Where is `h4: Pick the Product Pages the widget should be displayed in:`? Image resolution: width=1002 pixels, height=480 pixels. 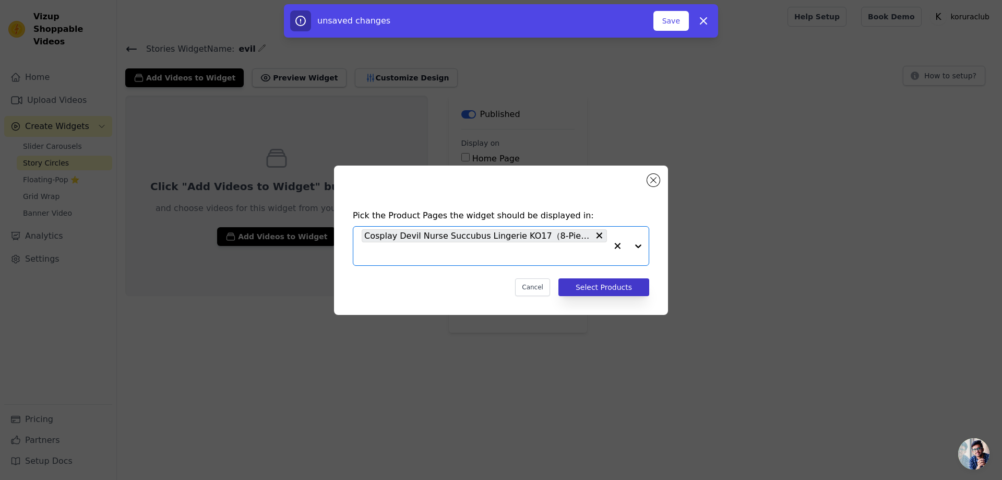
h4: Pick the Product Pages the widget should be displayed in: is located at coordinates (501, 216).